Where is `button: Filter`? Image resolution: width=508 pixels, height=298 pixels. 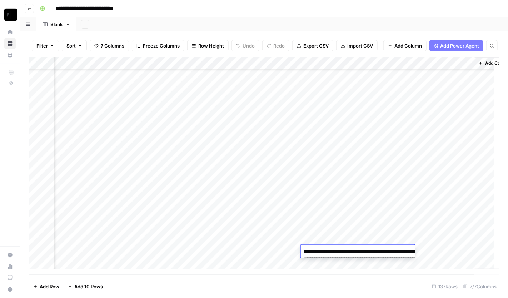 button: Filter is located at coordinates (45, 46).